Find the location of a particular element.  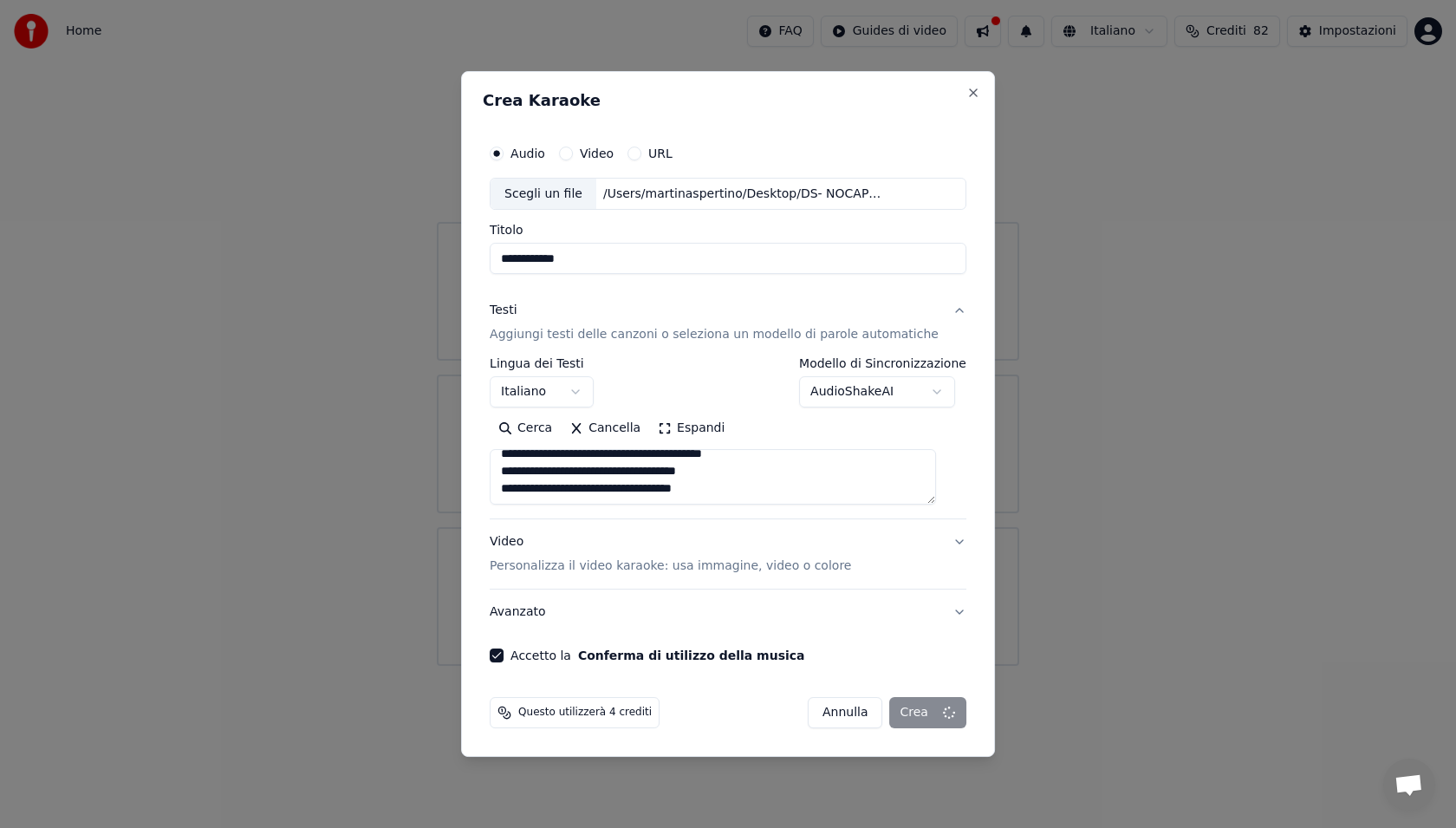

label: Video is located at coordinates (597, 154).